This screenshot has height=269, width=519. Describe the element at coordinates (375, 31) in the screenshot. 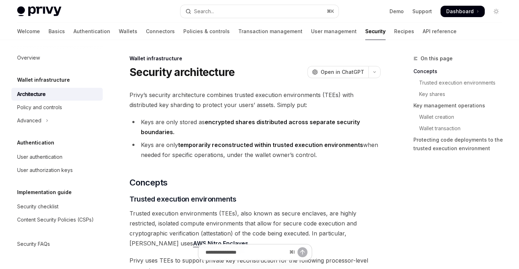

I see `a: Security` at that location.